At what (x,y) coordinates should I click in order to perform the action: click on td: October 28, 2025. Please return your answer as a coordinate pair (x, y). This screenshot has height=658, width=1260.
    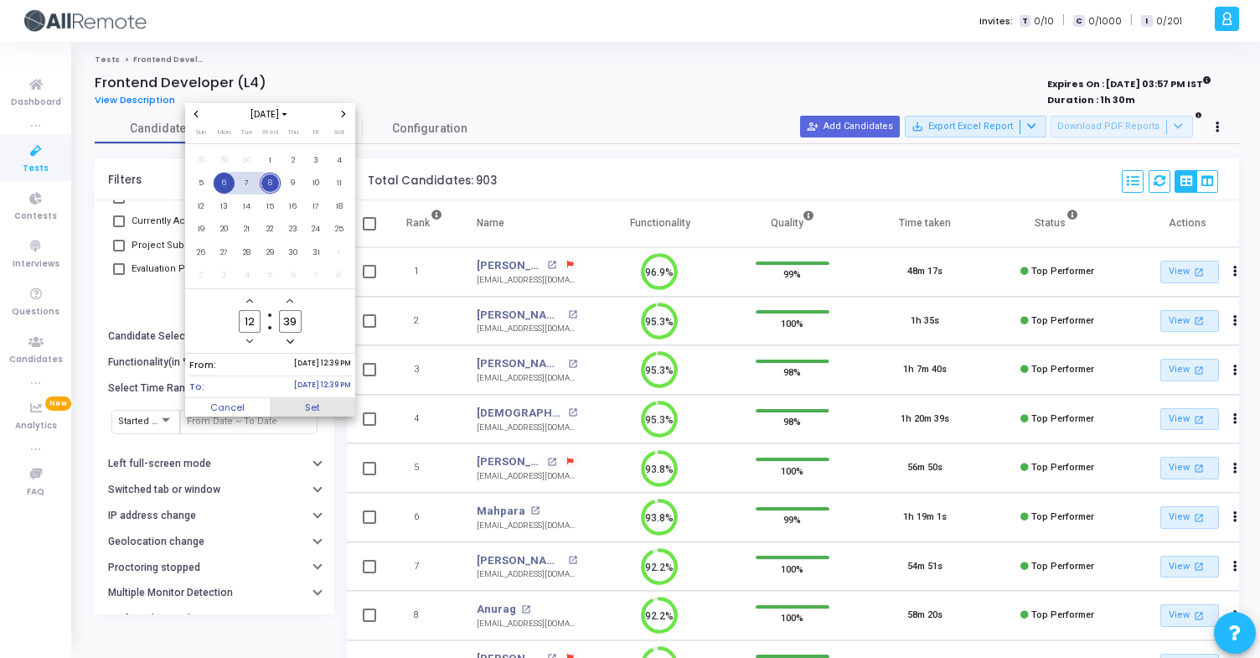
    Looking at the image, I should click on (247, 252).